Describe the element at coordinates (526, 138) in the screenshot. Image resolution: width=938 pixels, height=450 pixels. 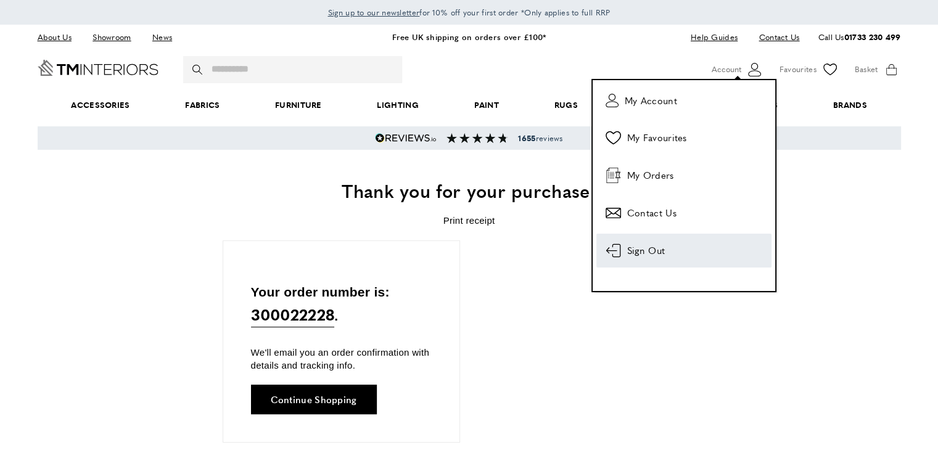
I see `strong: 1655` at that location.